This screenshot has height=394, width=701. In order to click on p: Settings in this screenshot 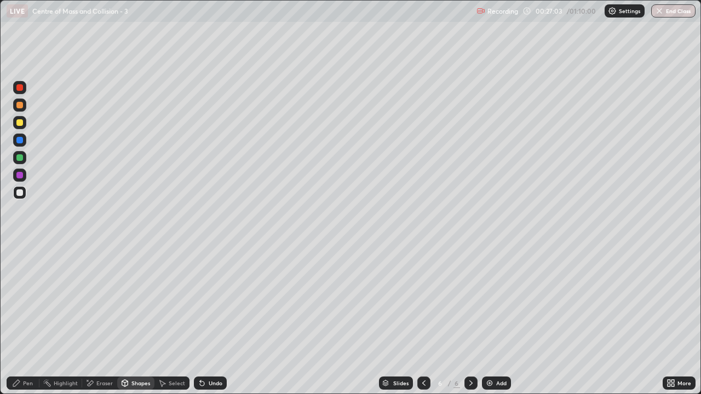, I will do `click(629, 11)`.